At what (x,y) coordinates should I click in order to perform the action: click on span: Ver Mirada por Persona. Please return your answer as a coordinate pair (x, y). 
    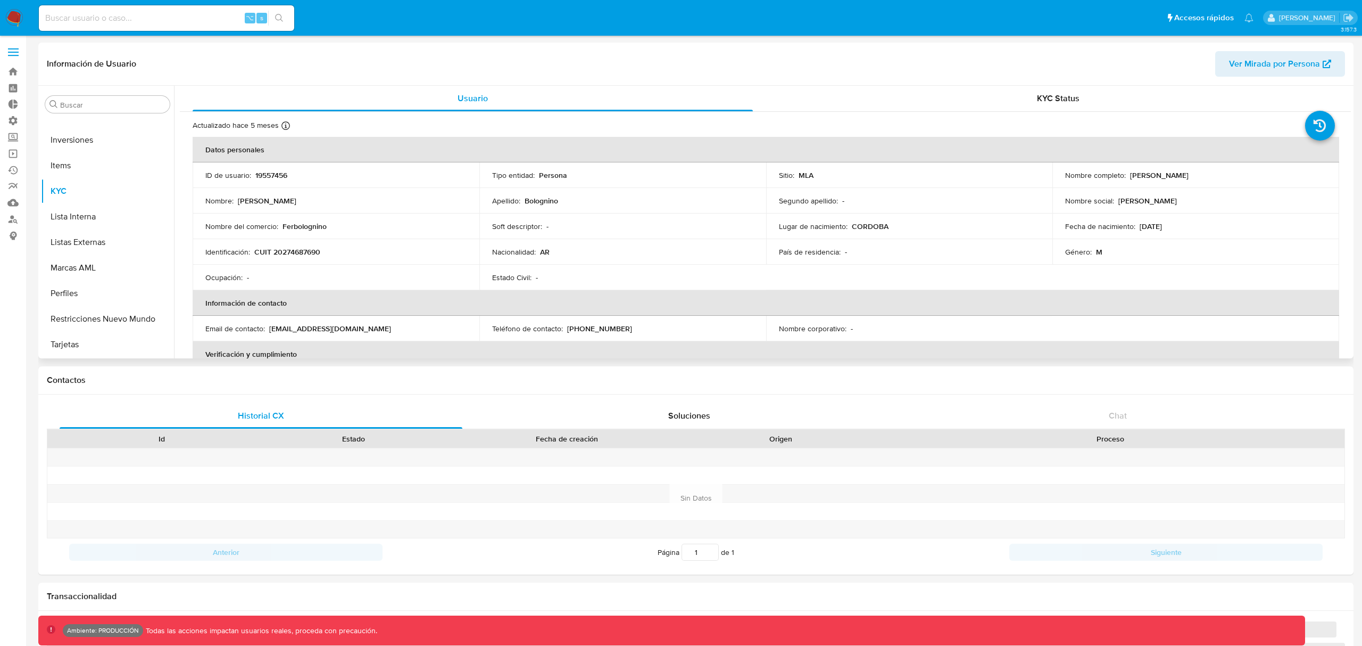
    Looking at the image, I should click on (1275, 64).